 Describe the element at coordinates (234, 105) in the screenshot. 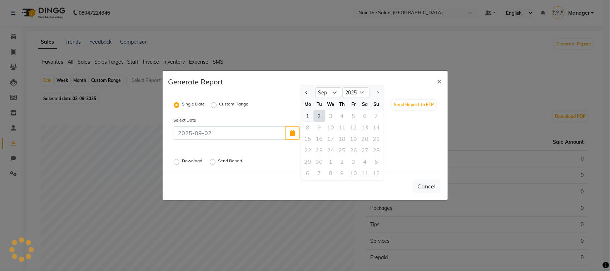

I see `label: Custom Range` at that location.